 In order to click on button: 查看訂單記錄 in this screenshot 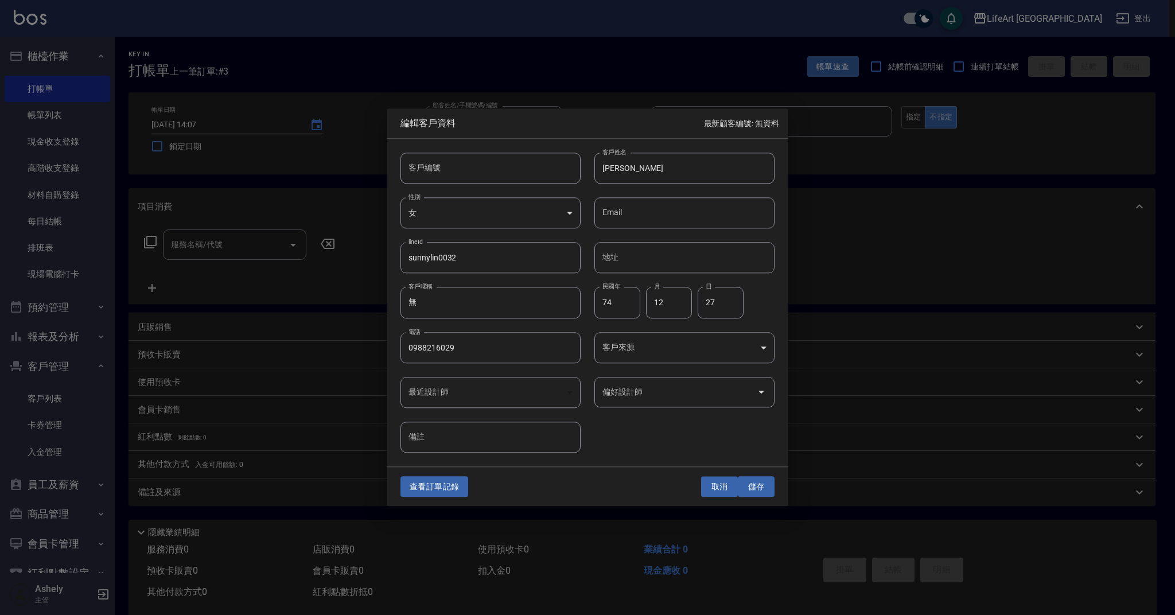, I will do `click(434, 486)`.